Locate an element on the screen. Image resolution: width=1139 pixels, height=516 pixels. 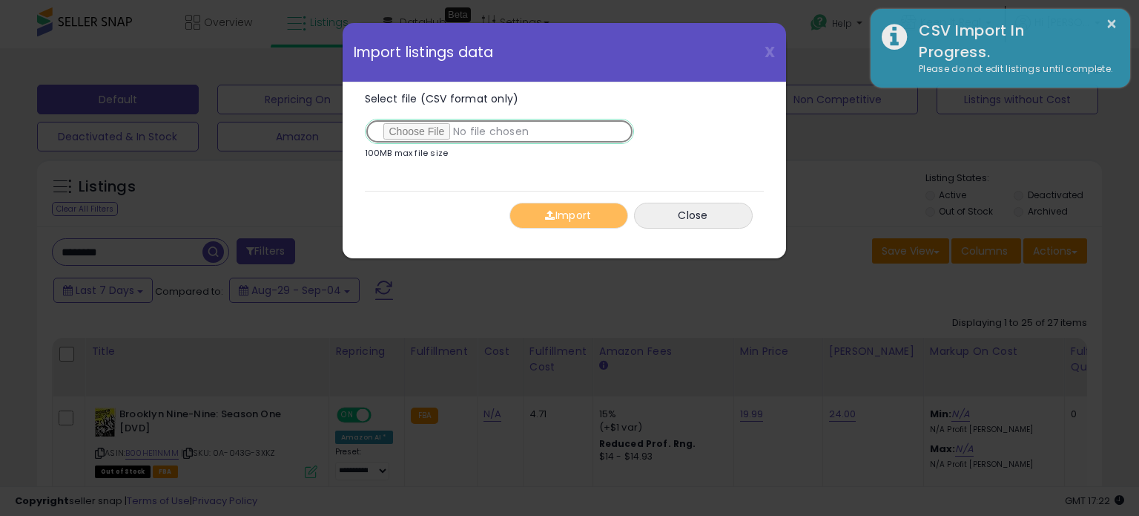
div: CSV Import In Progress. is located at coordinates (1013, 41).